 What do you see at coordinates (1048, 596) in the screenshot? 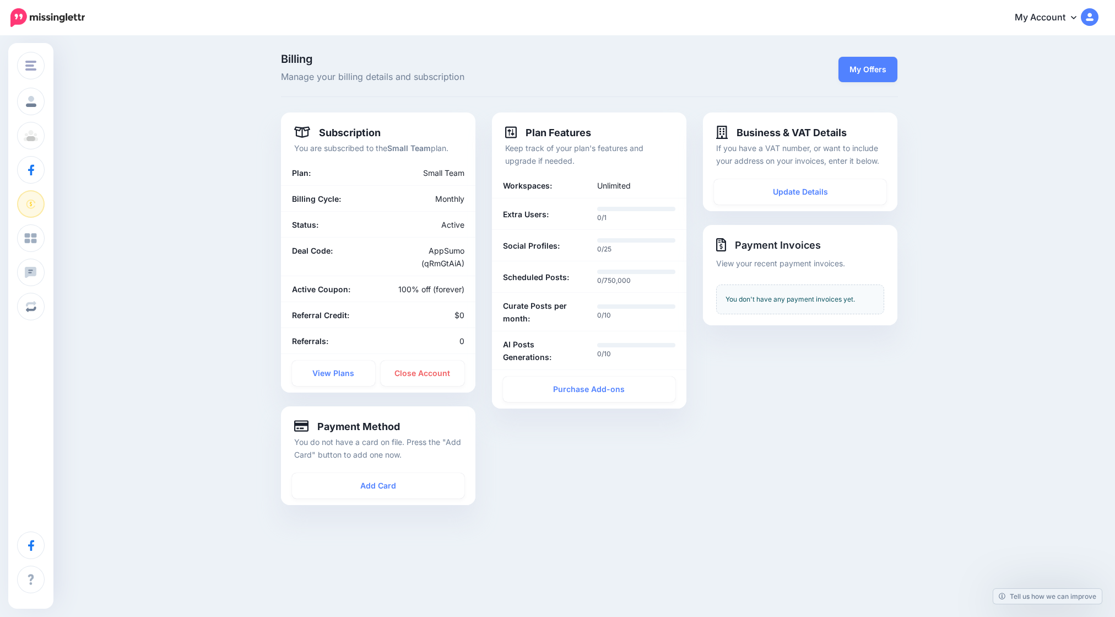
I see `a: Tell us how we can improve` at bounding box center [1048, 596].